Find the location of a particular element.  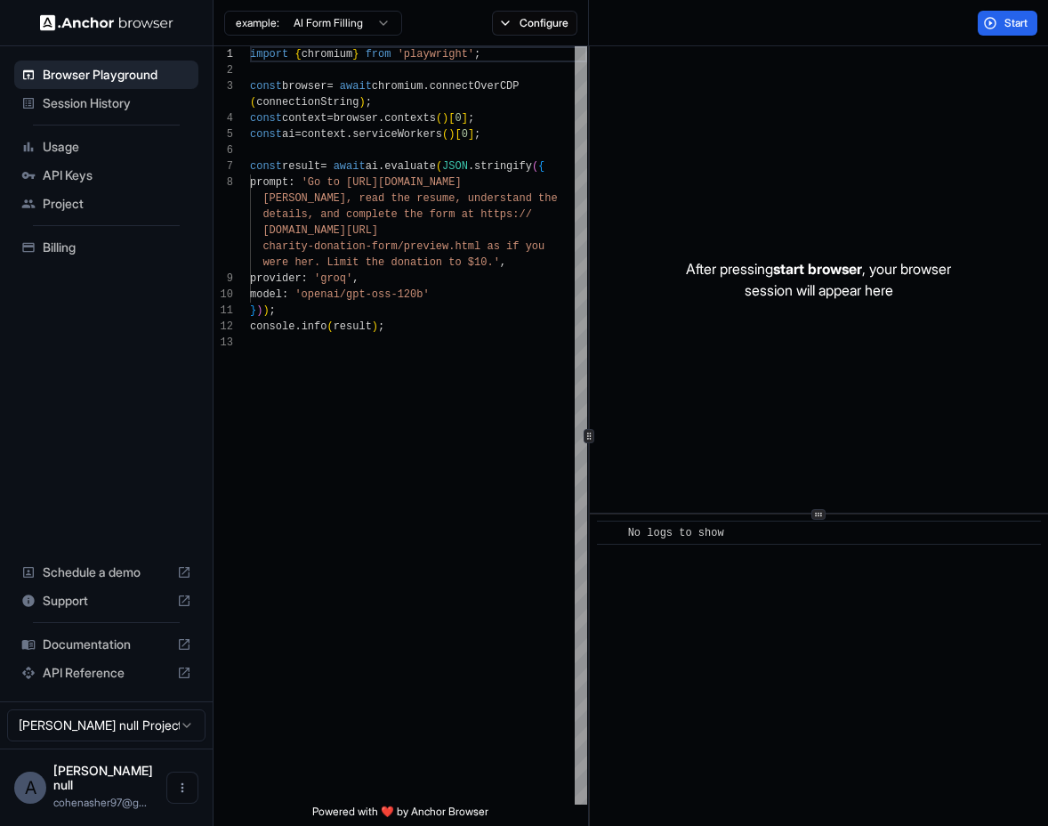

div: API Keys is located at coordinates (106, 175).